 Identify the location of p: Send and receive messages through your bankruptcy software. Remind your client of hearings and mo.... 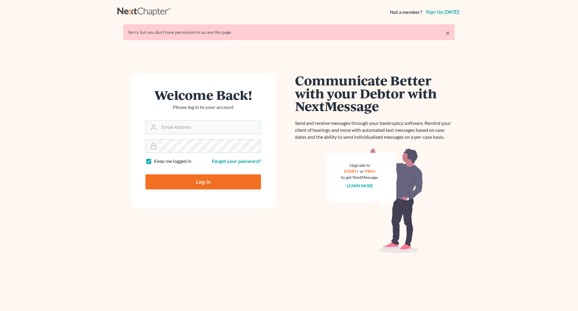
(375, 130).